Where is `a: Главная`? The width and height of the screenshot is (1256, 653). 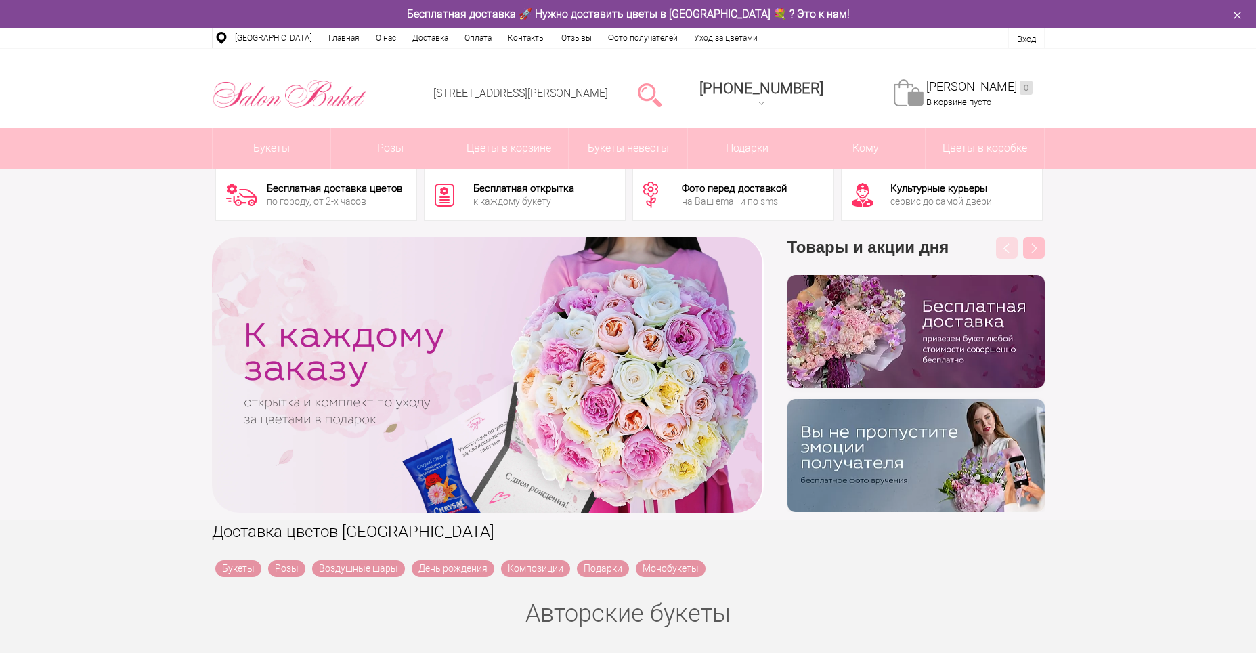 a: Главная is located at coordinates (344, 38).